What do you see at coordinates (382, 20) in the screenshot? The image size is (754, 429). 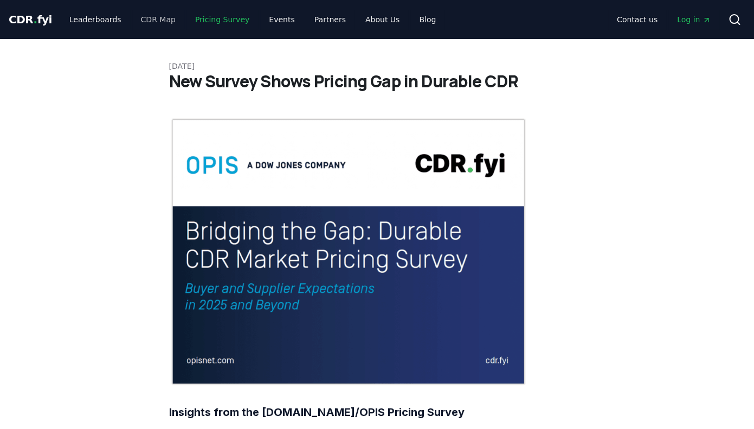 I see `a: About Us` at bounding box center [382, 20].